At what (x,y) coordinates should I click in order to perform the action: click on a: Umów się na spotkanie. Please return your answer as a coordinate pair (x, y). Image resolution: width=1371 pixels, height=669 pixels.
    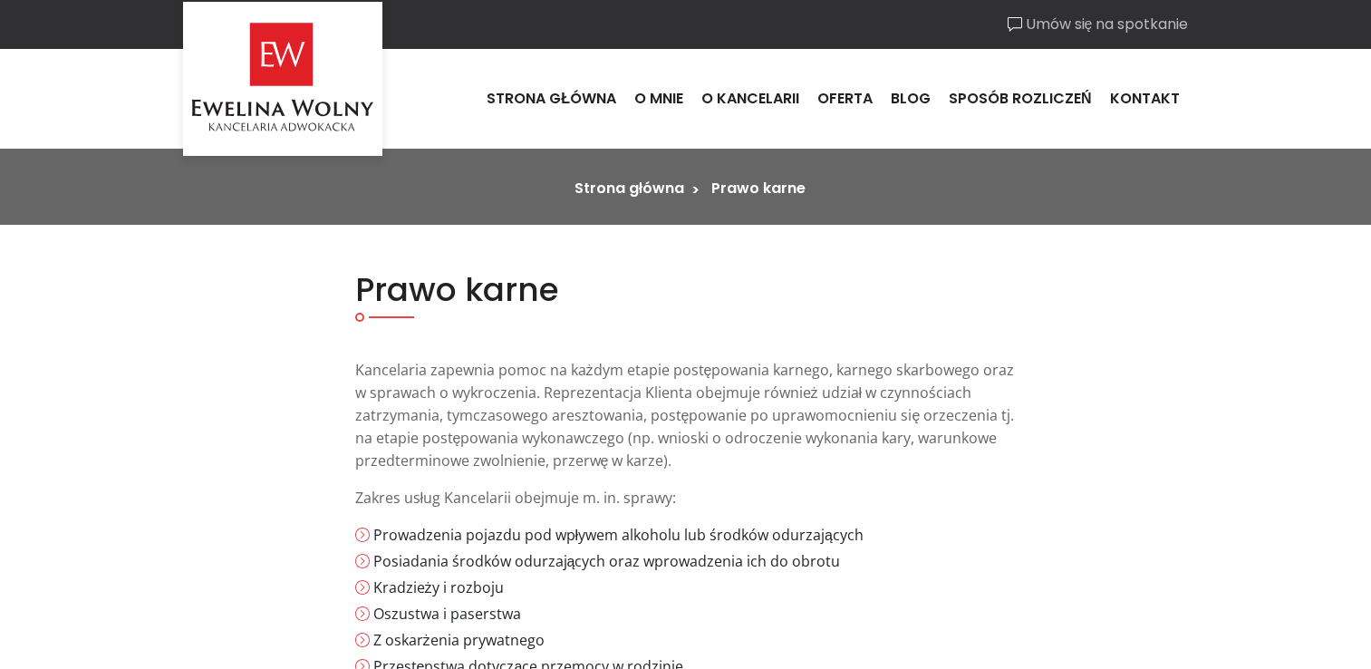
    Looking at the image, I should click on (1098, 24).